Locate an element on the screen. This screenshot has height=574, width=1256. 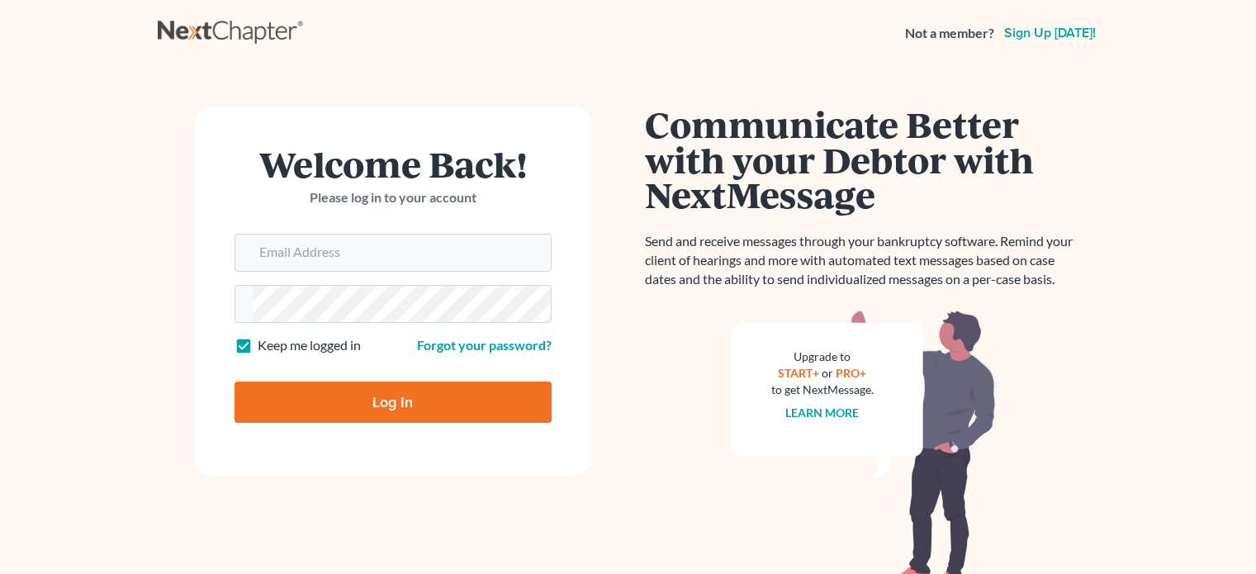
label: Keep me logged in is located at coordinates (309, 345).